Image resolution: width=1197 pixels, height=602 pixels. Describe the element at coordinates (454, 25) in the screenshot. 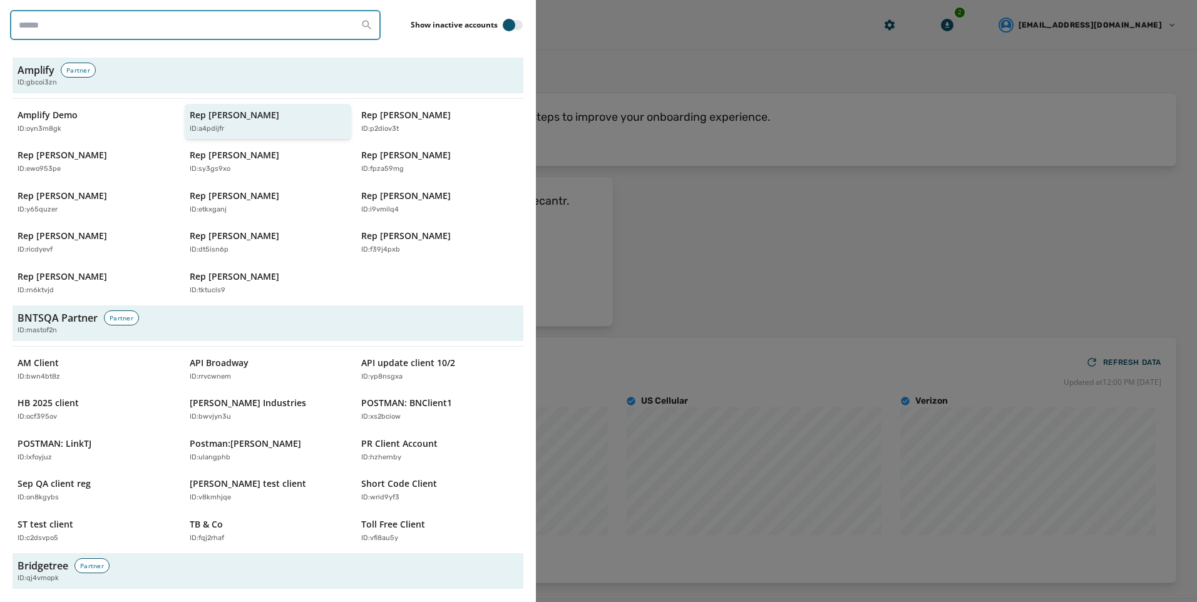

I see `label: Show inactive accounts` at that location.